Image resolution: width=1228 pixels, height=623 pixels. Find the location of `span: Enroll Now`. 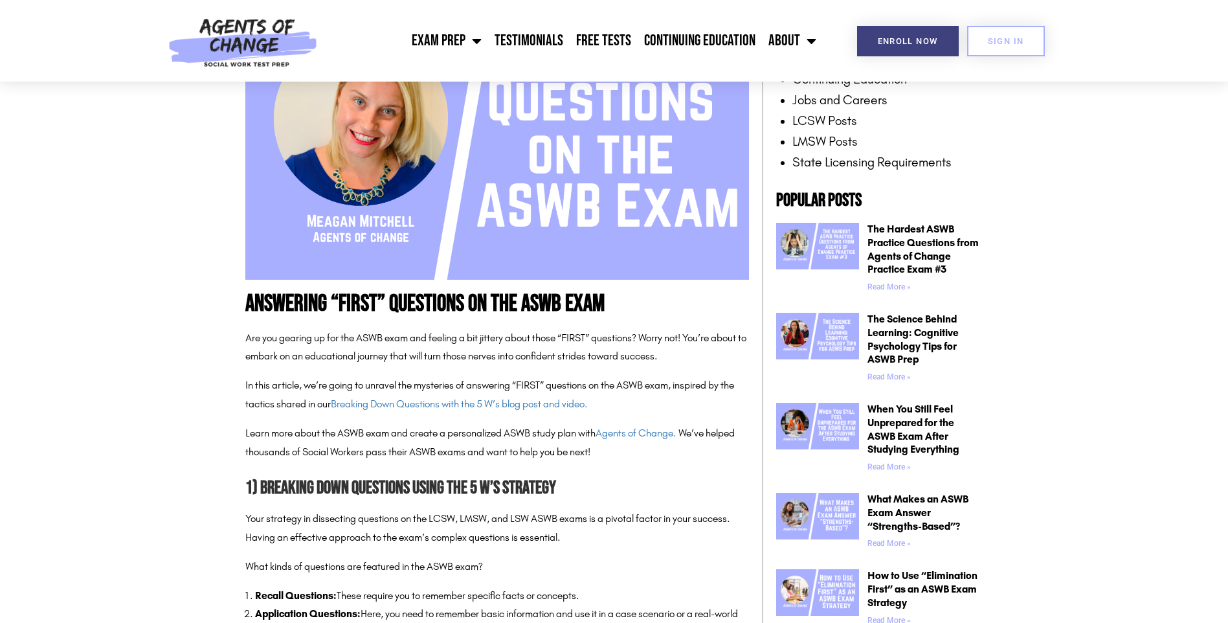

span: Enroll Now is located at coordinates (908, 41).